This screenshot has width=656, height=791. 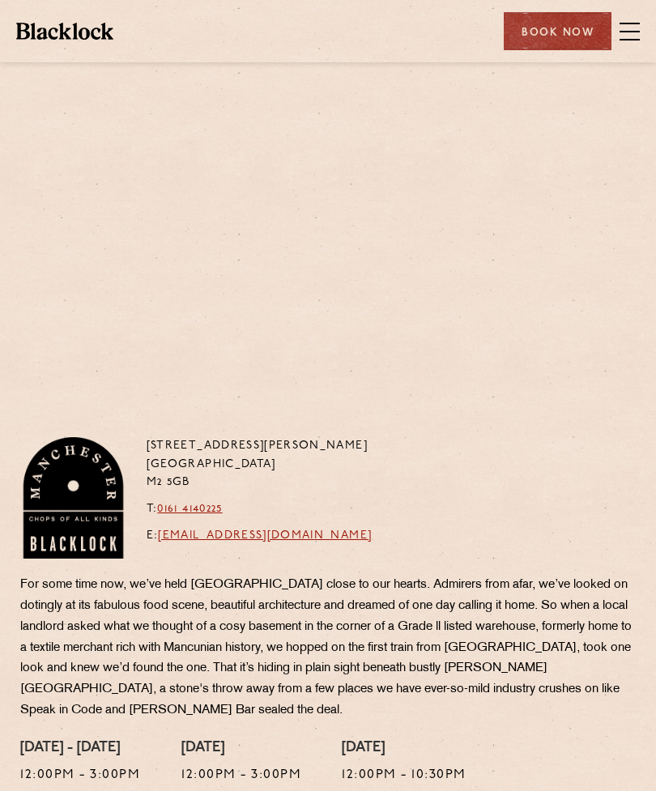 What do you see at coordinates (65, 31) in the screenshot?
I see `img: BL_Textured_Logo-footer-cropped.svg` at bounding box center [65, 31].